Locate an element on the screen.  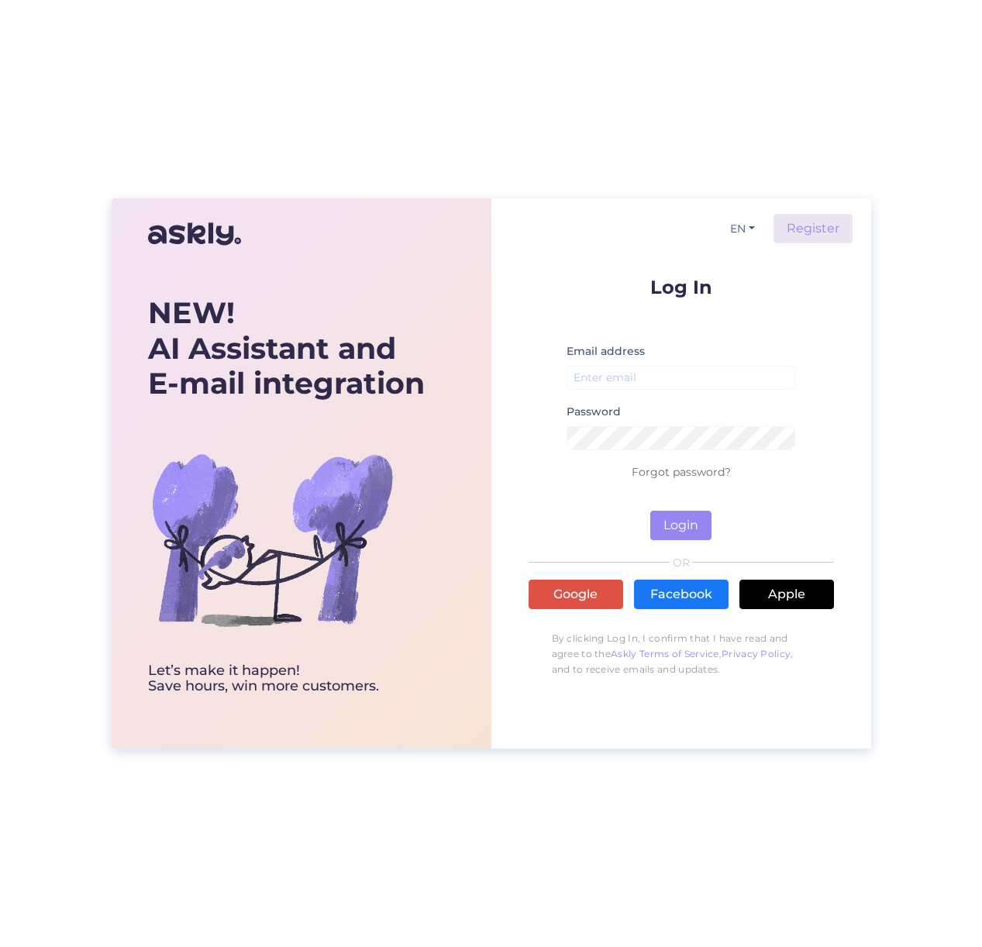
img: bg-askly is located at coordinates (272, 539).